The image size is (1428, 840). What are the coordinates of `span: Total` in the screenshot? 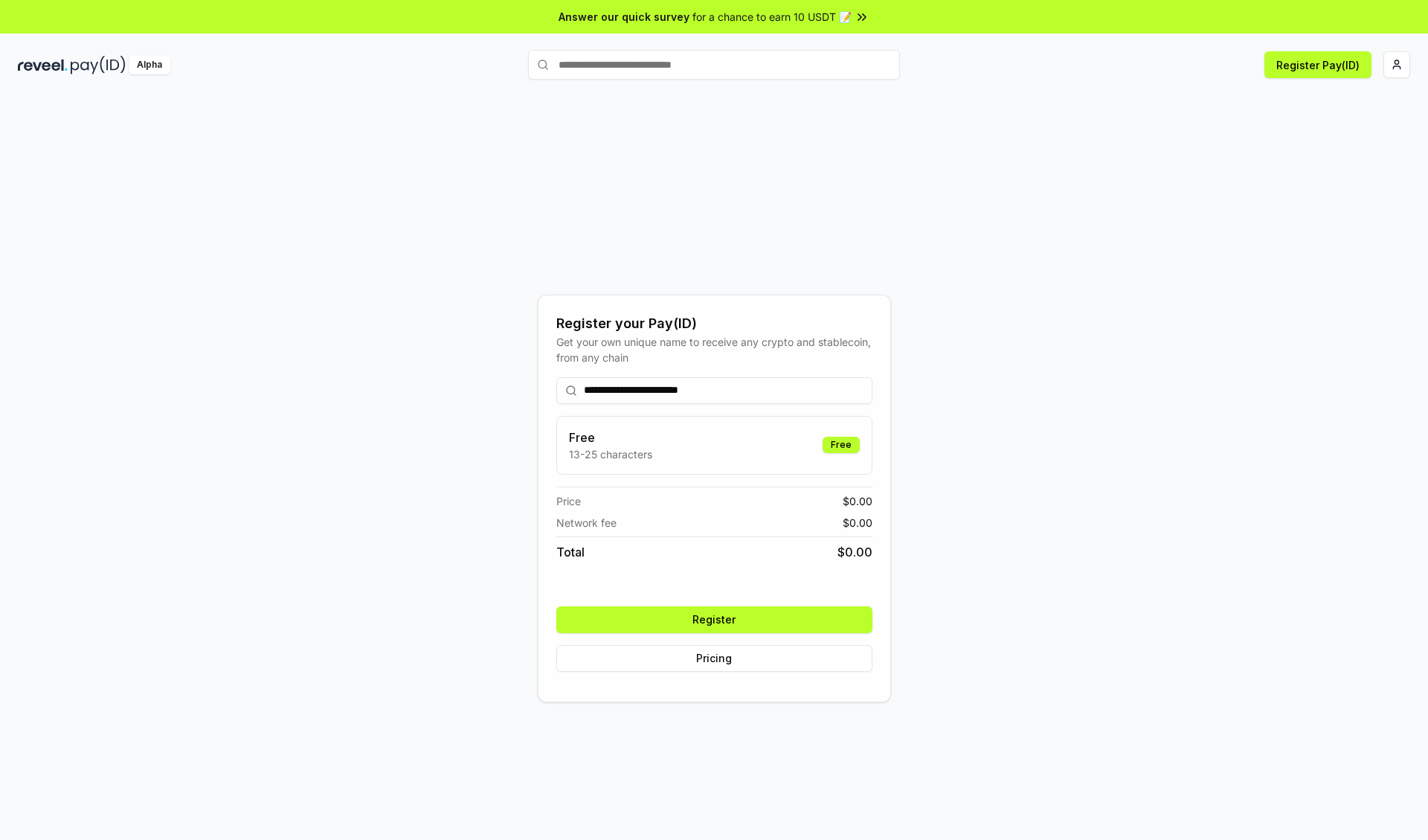 It's located at (570, 552).